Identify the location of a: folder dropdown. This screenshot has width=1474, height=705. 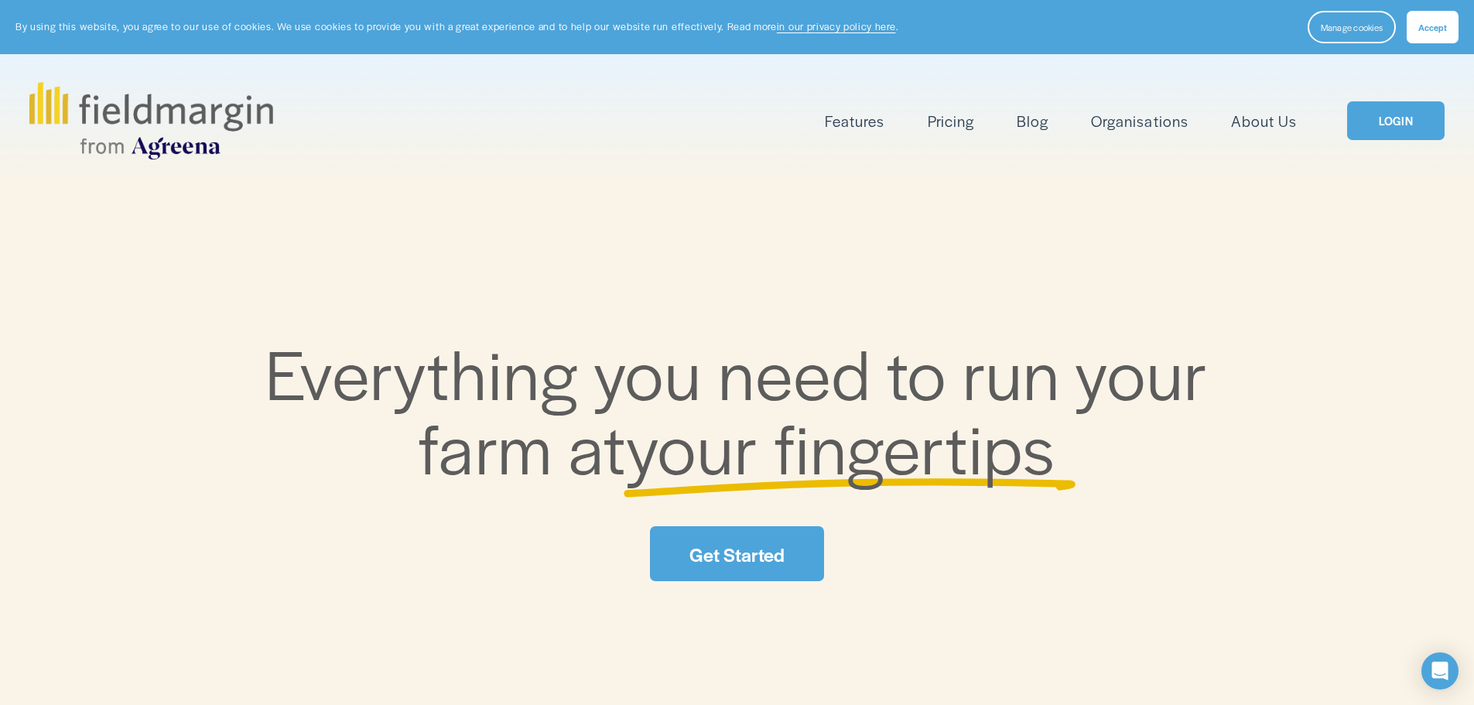
(854, 121).